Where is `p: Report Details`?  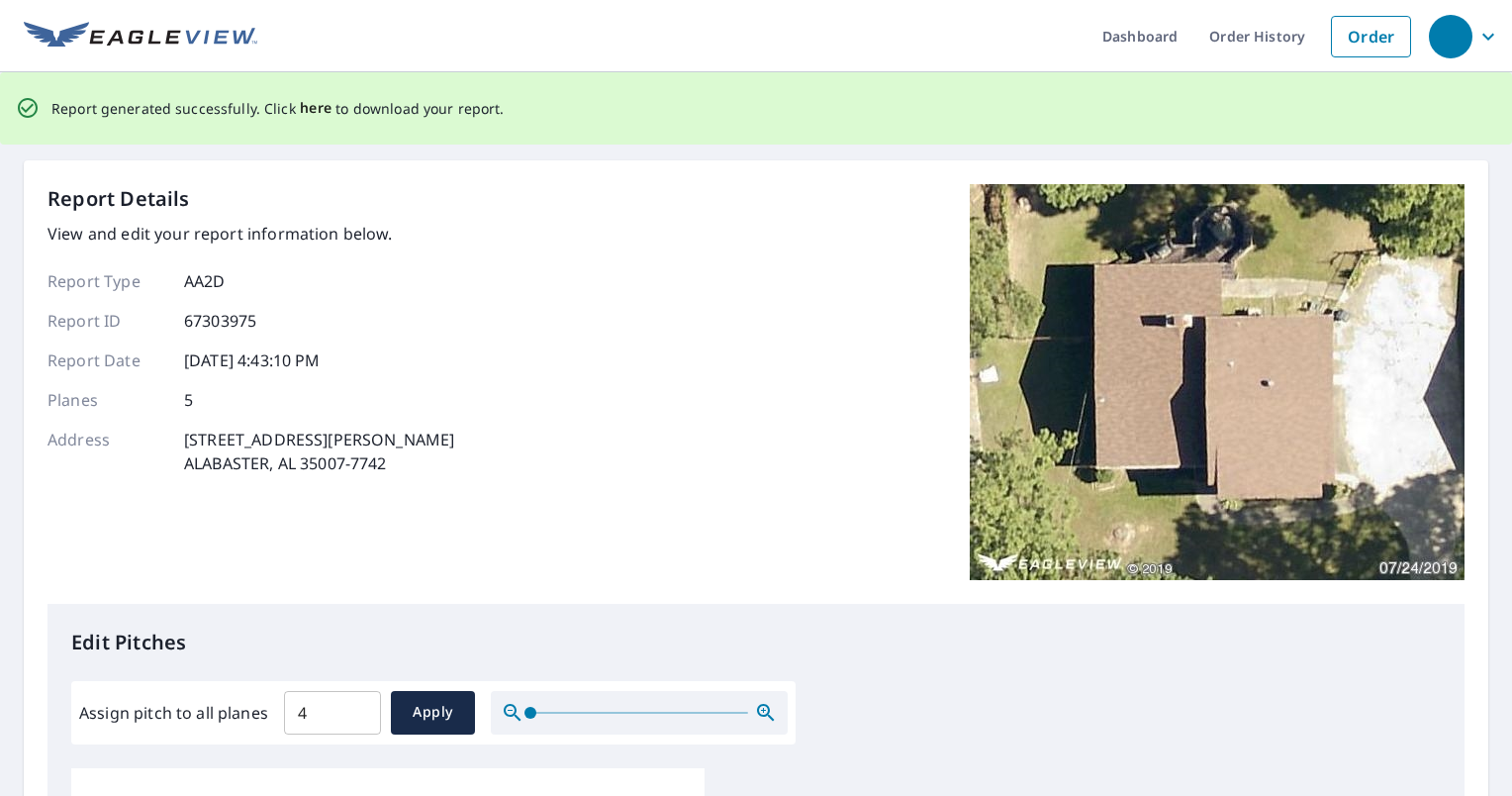
p: Report Details is located at coordinates (119, 199).